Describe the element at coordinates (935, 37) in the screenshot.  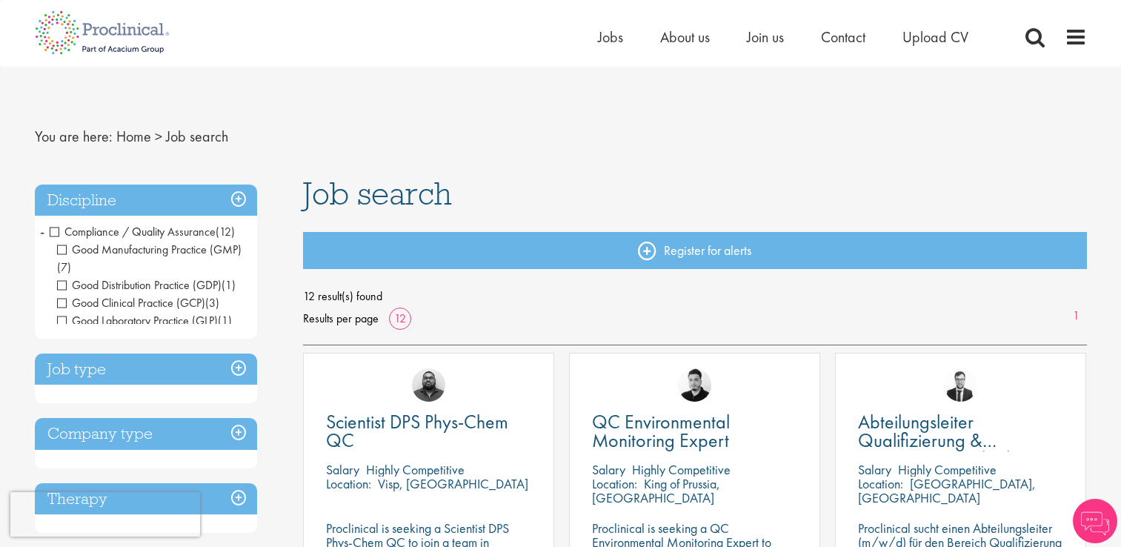
I see `a: Upload CV` at that location.